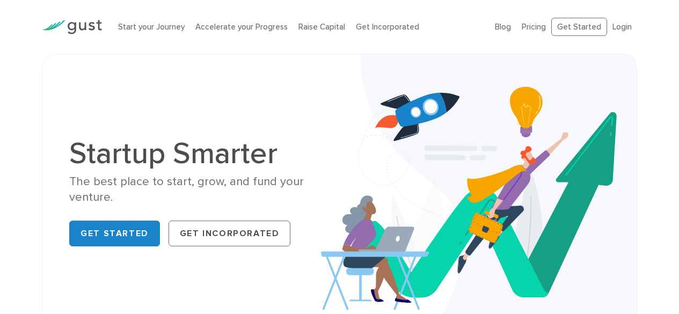 Image resolution: width=679 pixels, height=314 pixels. I want to click on h1: Startup Smarter, so click(200, 153).